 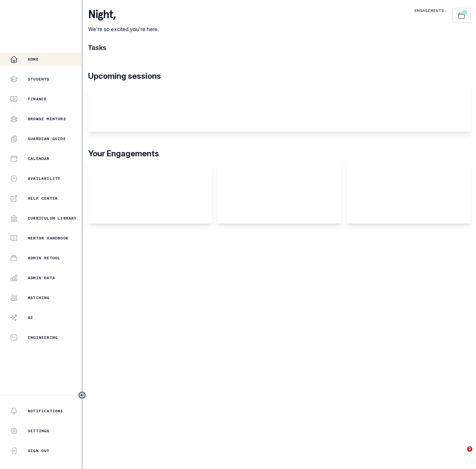 I want to click on p: Guardian Guide, so click(x=47, y=139).